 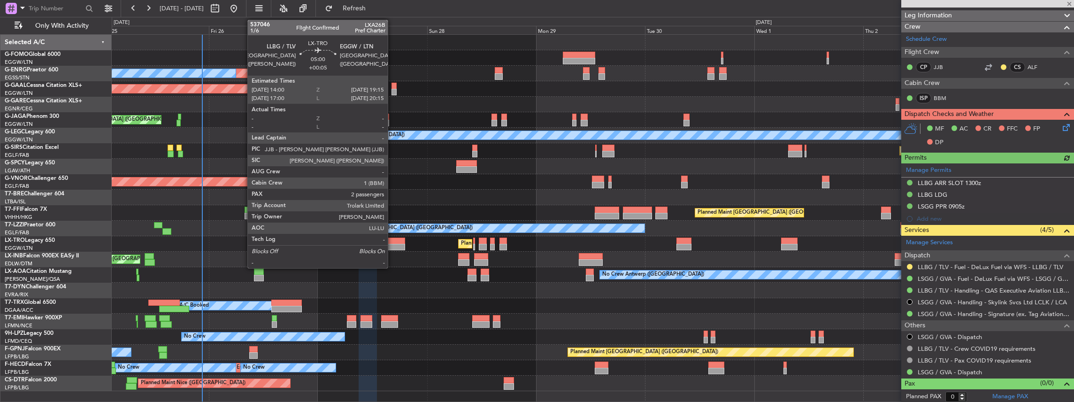 I want to click on span: G-FOMO, so click(x=16, y=54).